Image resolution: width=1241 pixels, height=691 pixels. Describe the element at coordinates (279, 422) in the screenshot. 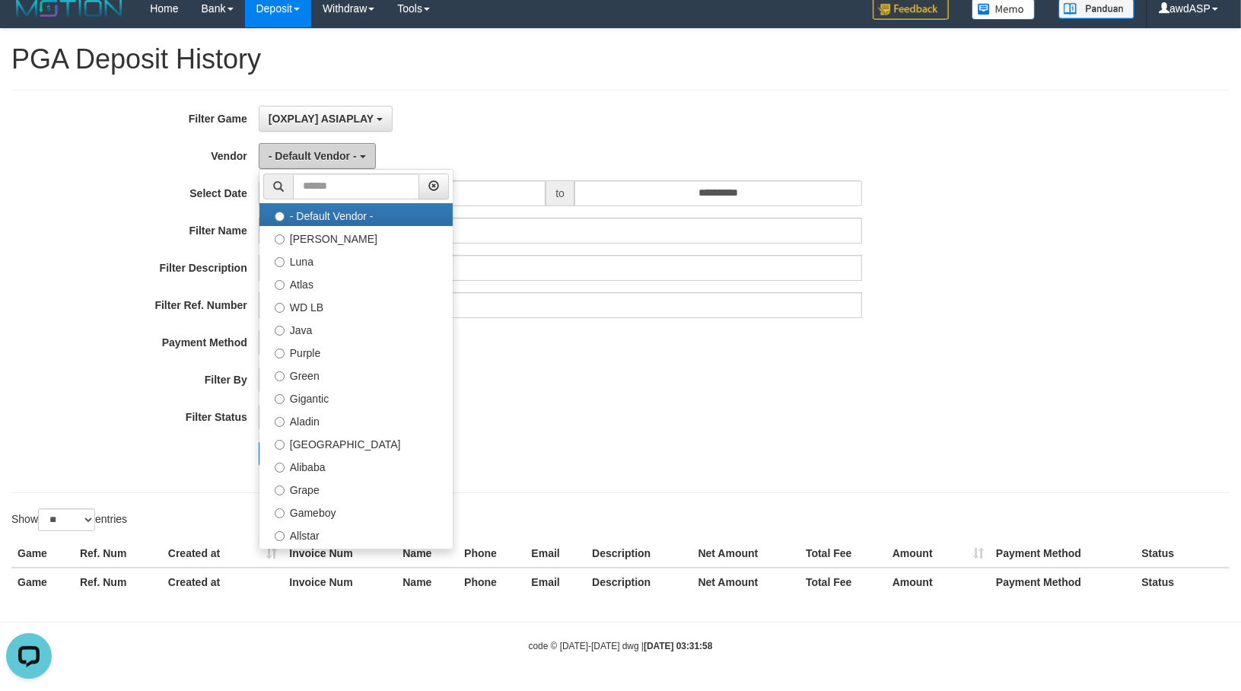

I see `input: Aladin` at that location.